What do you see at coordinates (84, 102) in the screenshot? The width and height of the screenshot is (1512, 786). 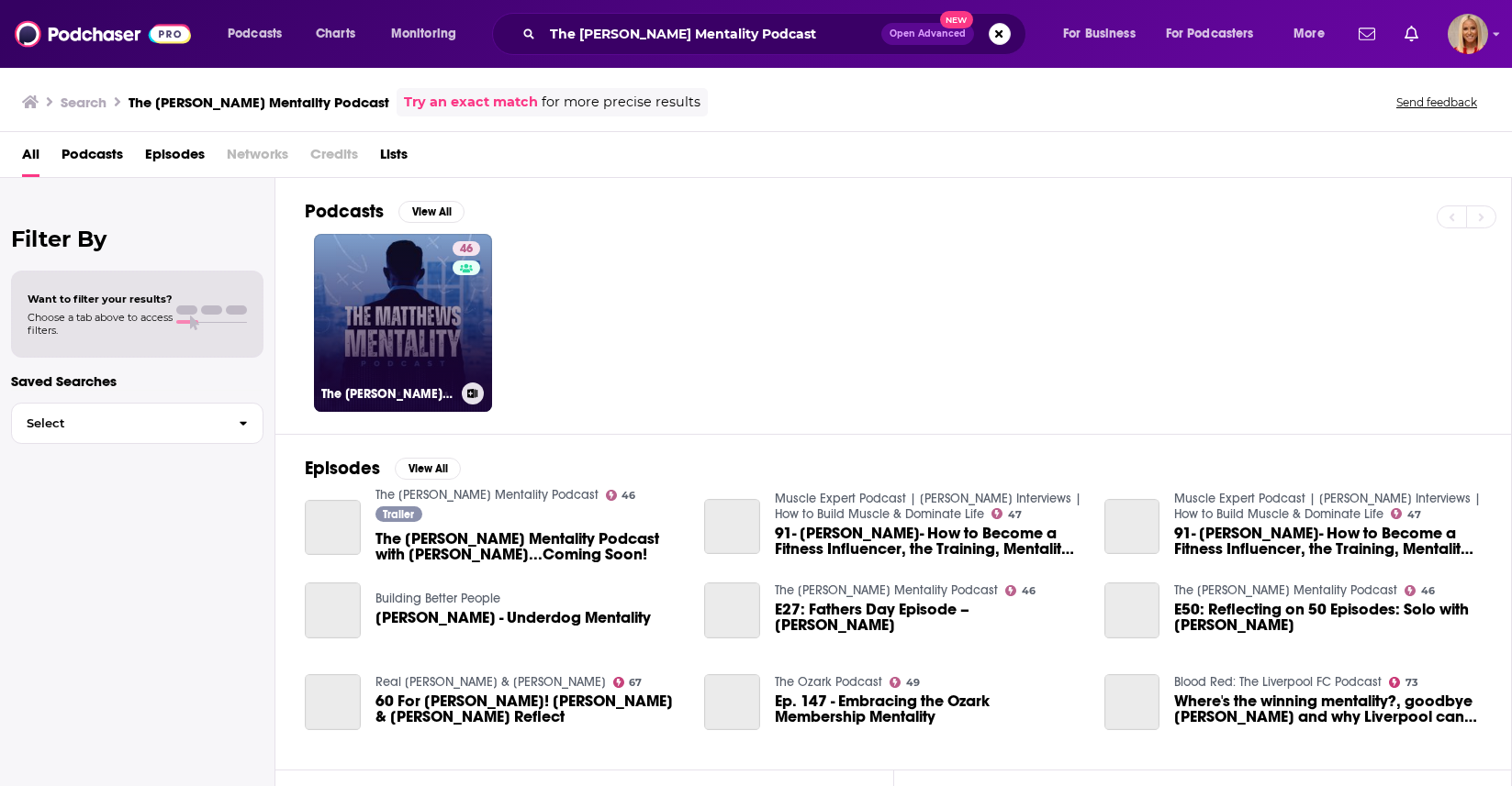 I see `h3: Search` at bounding box center [84, 102].